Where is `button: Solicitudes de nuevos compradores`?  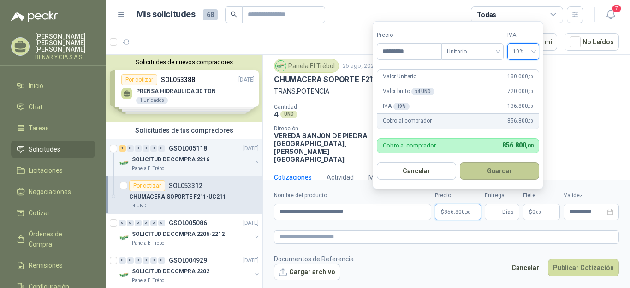 button: Solicitudes de nuevos compradores is located at coordinates (184, 62).